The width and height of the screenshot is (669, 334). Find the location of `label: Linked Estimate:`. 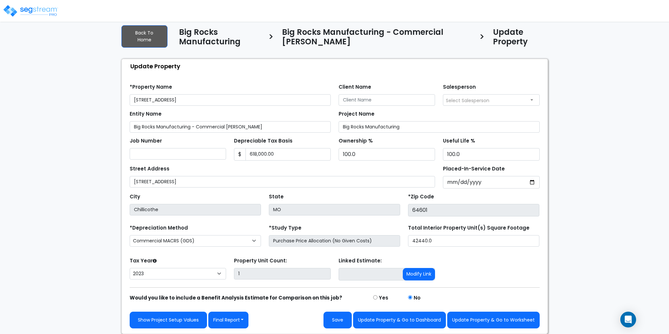

label: Linked Estimate: is located at coordinates (360, 261).